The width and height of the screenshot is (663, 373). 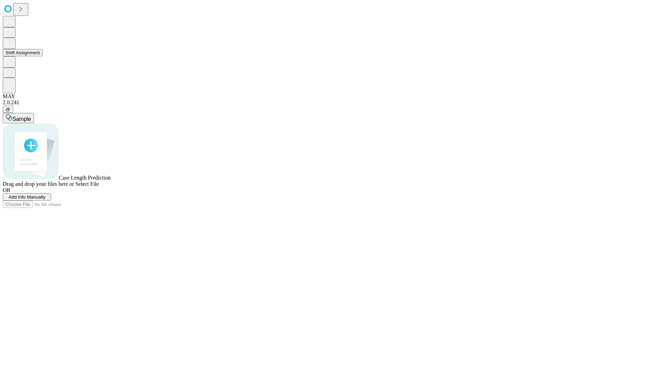 What do you see at coordinates (7, 190) in the screenshot?
I see `span: OR` at bounding box center [7, 190].